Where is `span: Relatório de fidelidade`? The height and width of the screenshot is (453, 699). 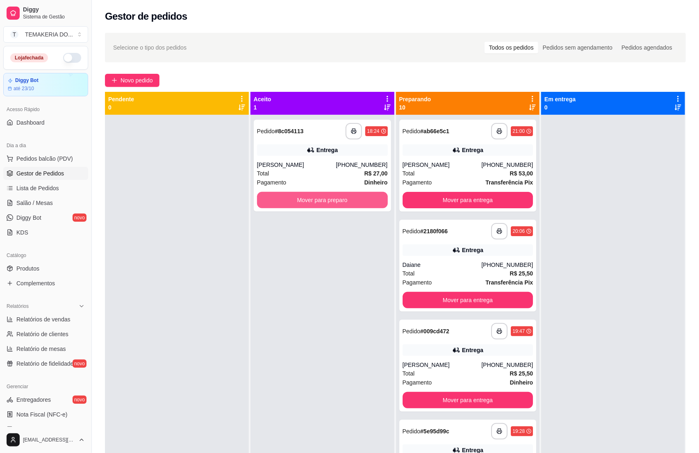 span: Relatório de fidelidade is located at coordinates (45, 364).